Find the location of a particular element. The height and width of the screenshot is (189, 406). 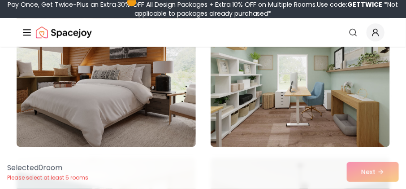

img: Room room-8 is located at coordinates (300, 75).